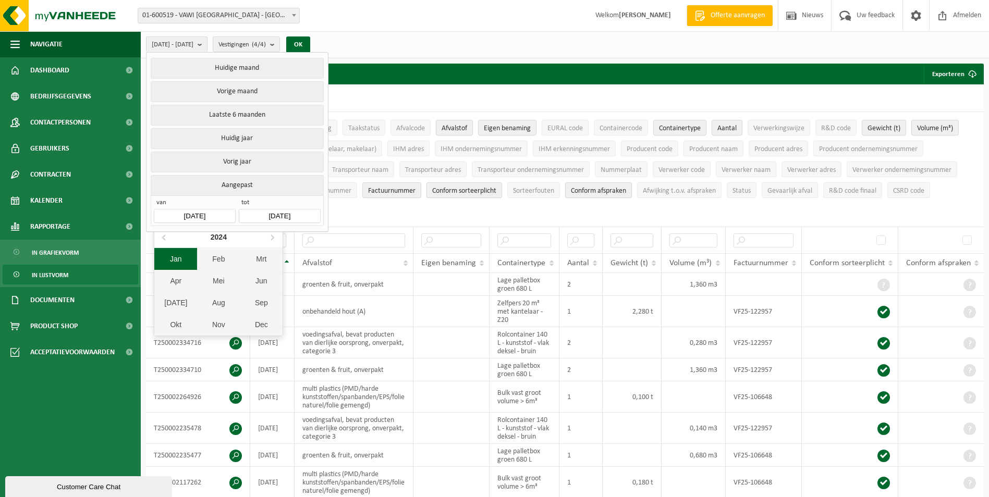  Describe the element at coordinates (565, 128) in the screenshot. I see `span: EURAL code` at that location.